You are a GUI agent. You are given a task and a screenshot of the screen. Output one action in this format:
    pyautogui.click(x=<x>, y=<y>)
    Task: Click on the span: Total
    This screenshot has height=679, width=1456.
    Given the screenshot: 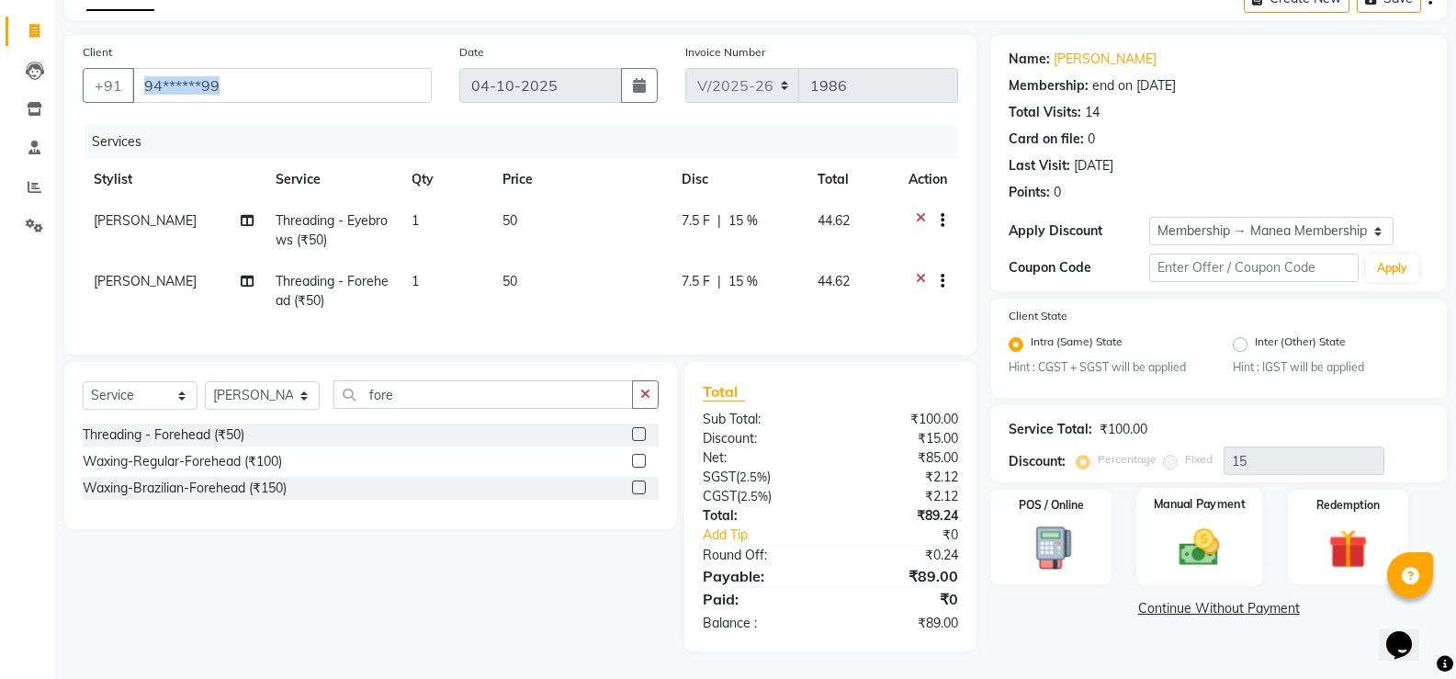 What is the action you would take?
    pyautogui.click(x=724, y=391)
    